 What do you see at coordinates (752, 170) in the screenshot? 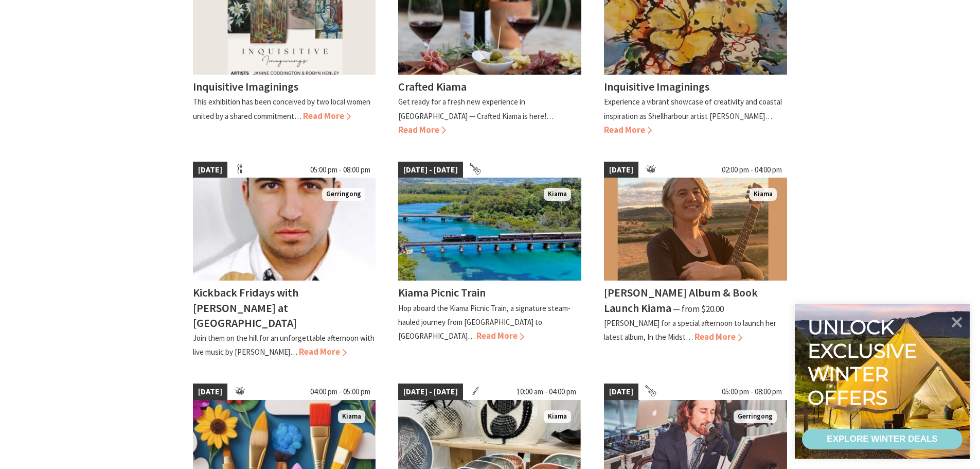
I see `span: 02:00 pm - 04:00 pm` at bounding box center [752, 170].